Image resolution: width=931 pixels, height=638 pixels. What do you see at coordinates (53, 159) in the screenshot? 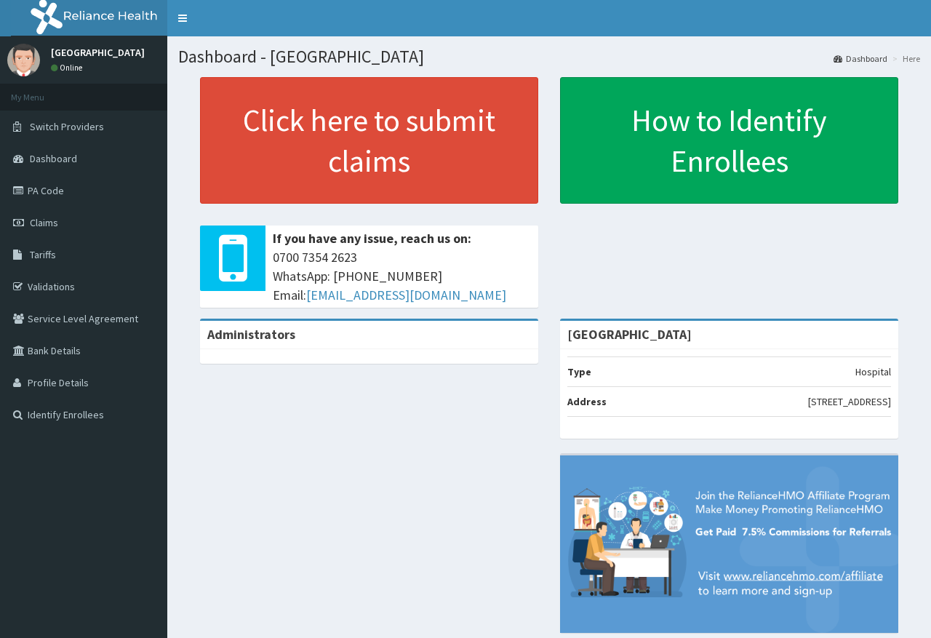
I see `span: Dashboard` at bounding box center [53, 159].